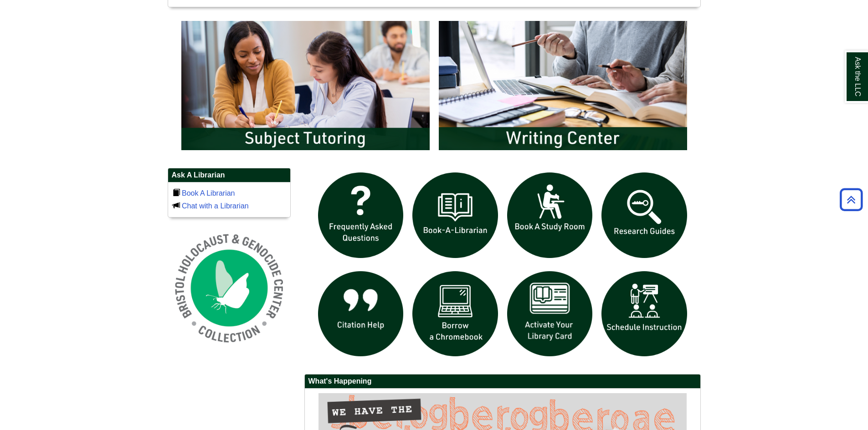 The width and height of the screenshot is (868, 430). Describe the element at coordinates (305, 86) in the screenshot. I see `img: Subject Tutoring Information` at that location.